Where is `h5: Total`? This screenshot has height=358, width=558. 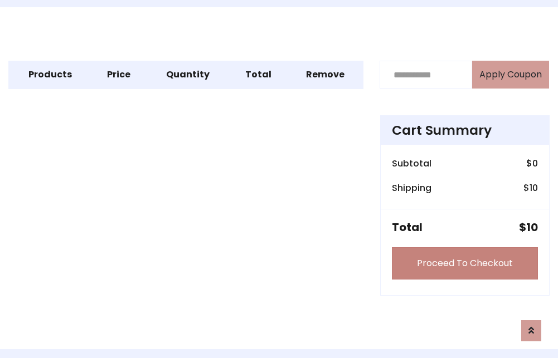 h5: Total is located at coordinates (407, 227).